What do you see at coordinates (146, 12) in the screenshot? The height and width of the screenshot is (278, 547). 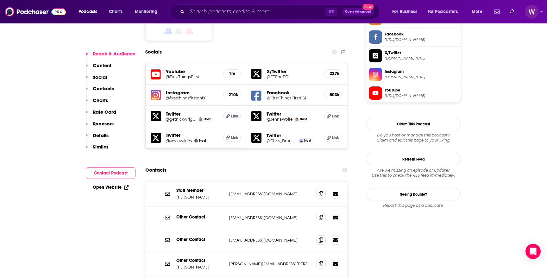 I see `span: Monitoring` at bounding box center [146, 12].